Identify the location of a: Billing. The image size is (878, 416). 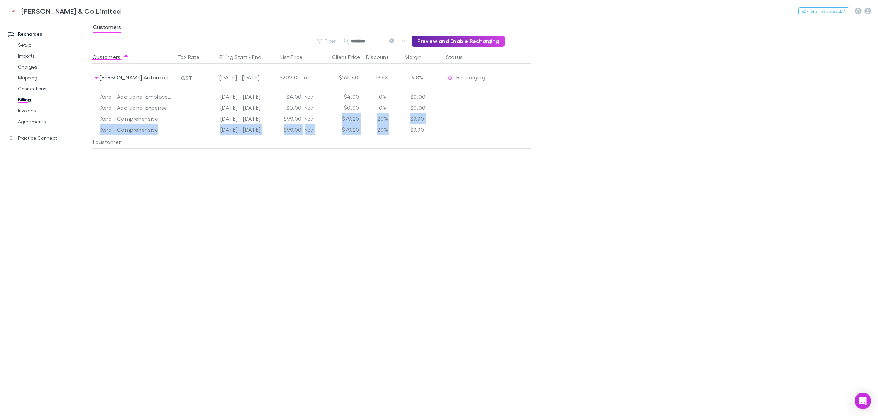
(54, 100).